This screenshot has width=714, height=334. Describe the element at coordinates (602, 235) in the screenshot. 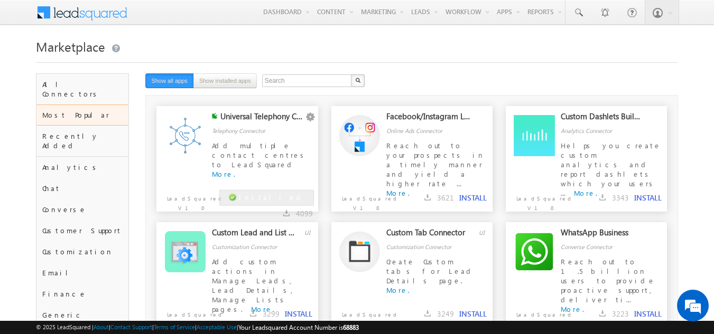

I see `div: WhatsApp Business` at that location.